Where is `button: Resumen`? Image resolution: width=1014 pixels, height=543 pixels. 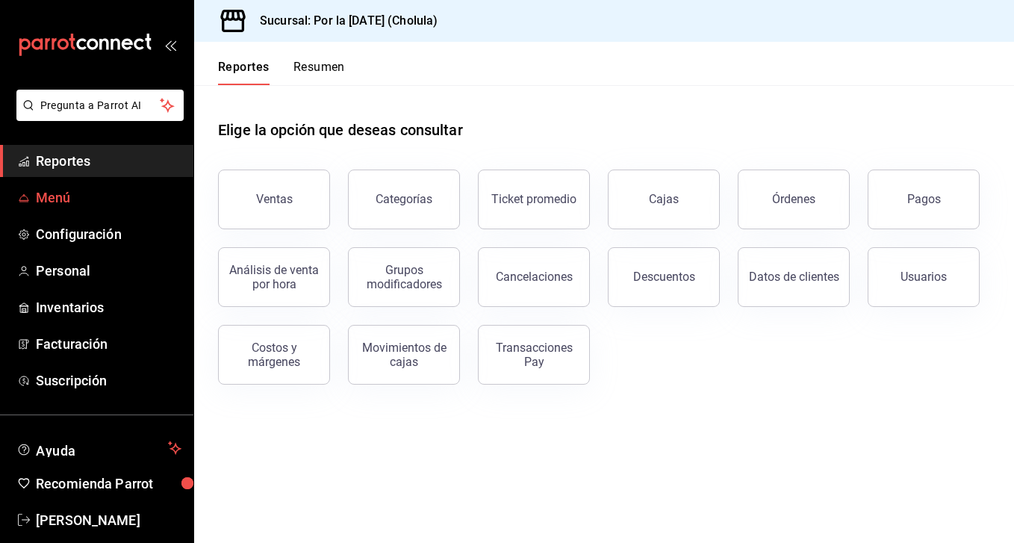
button: Resumen is located at coordinates (319, 72).